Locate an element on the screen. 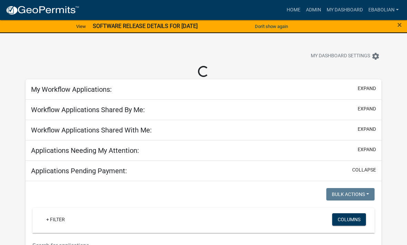  button: Don't show again is located at coordinates (271, 26).